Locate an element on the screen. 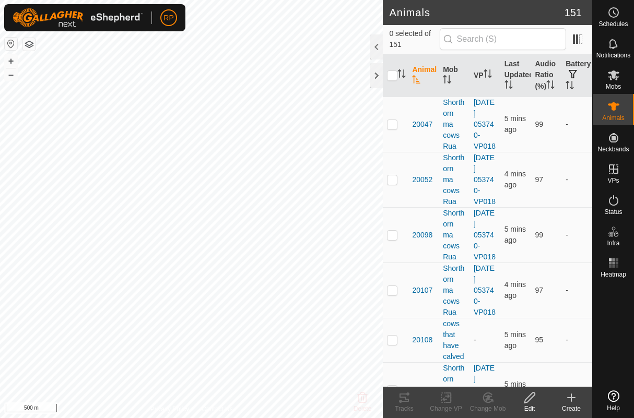  th: Battery is located at coordinates (577, 76).